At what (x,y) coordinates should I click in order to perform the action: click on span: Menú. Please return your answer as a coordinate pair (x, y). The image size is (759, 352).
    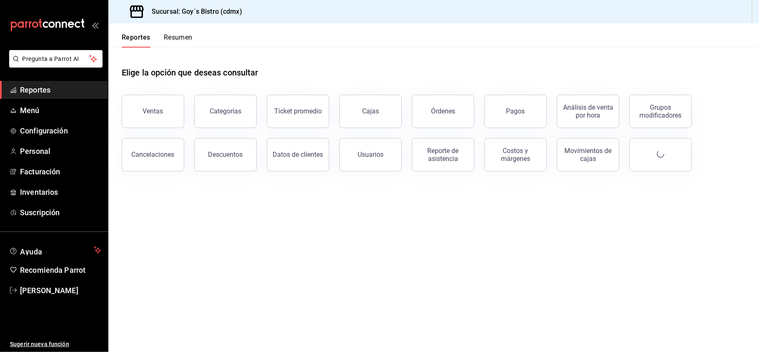
    Looking at the image, I should click on (60, 110).